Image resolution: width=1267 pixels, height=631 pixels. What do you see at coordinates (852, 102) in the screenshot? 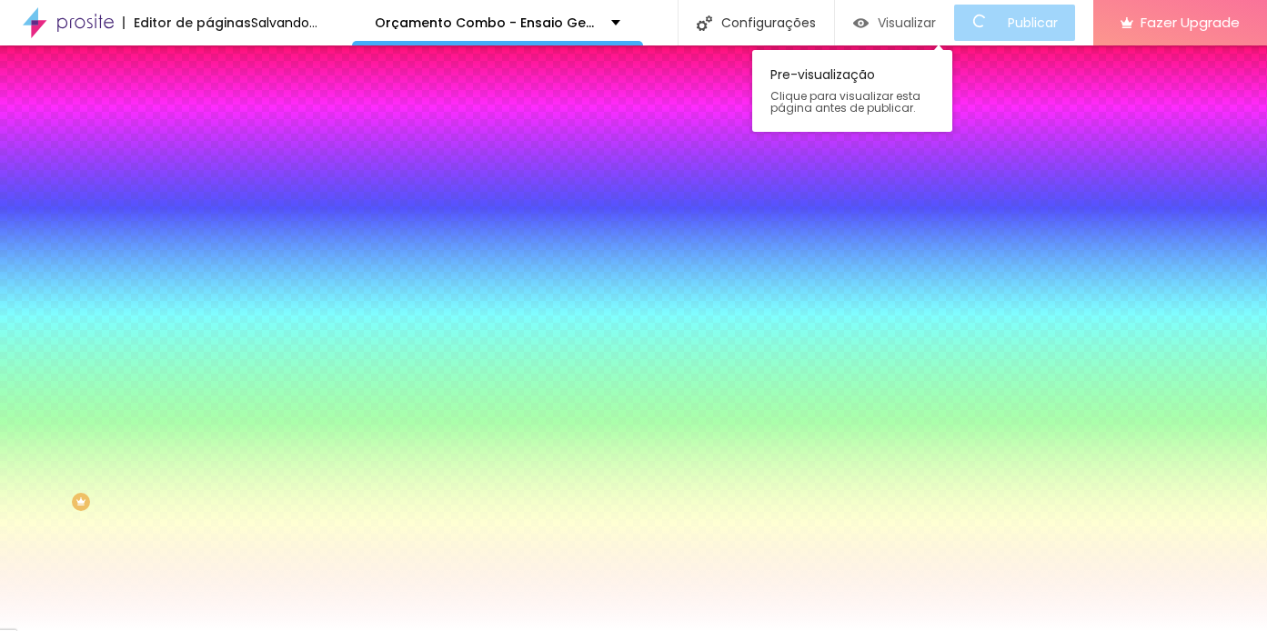
I see `span: Clique para visualizar esta página antes de publicar.` at bounding box center [852, 102].